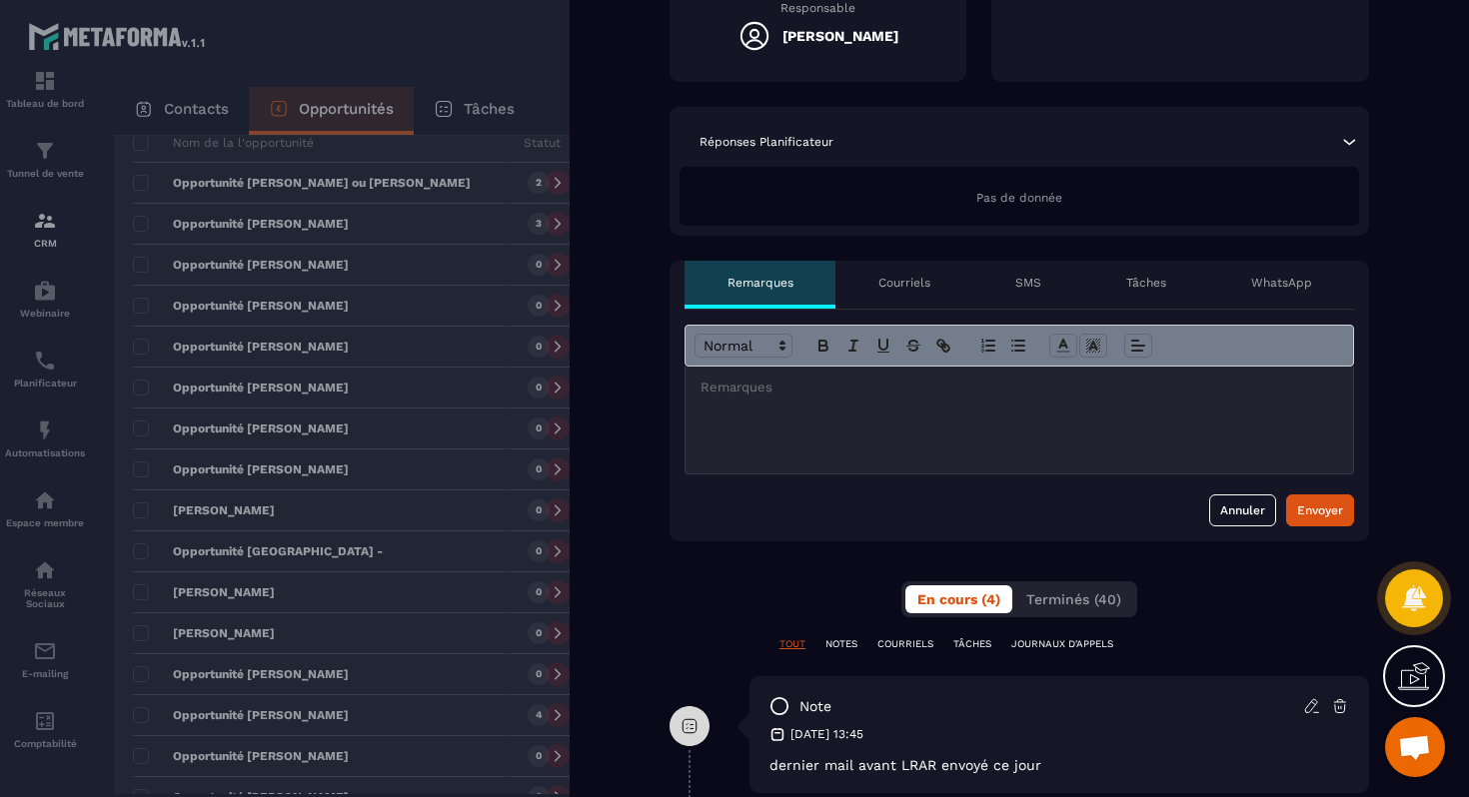 The height and width of the screenshot is (797, 1469). What do you see at coordinates (1019, 198) in the screenshot?
I see `span: Pas de donnée` at bounding box center [1019, 198].